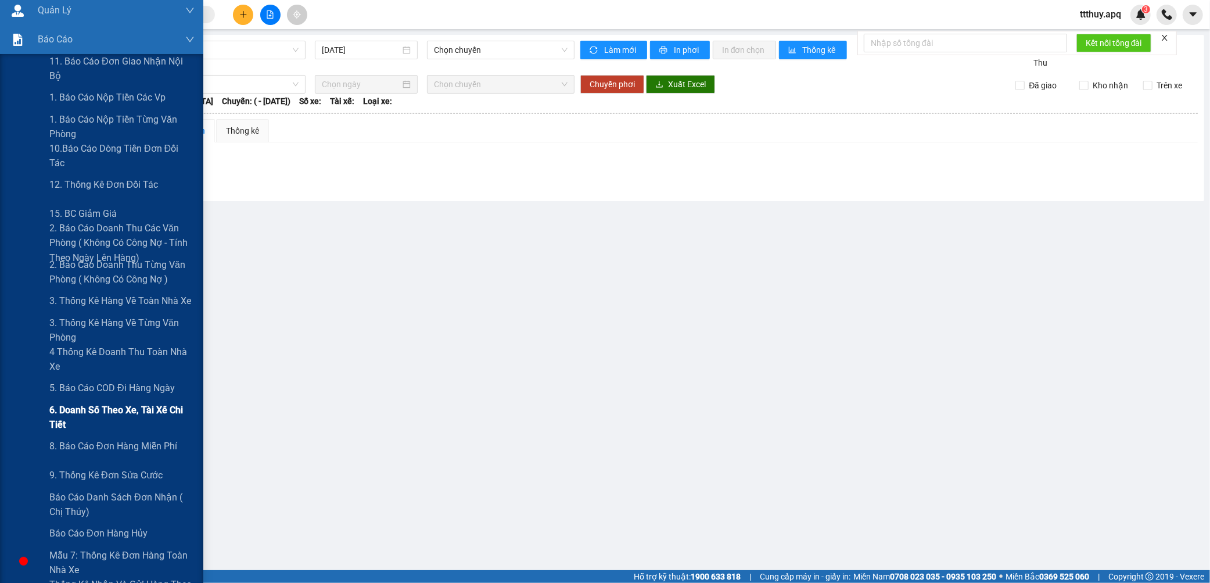  I want to click on span: 3, so click(1145, 9).